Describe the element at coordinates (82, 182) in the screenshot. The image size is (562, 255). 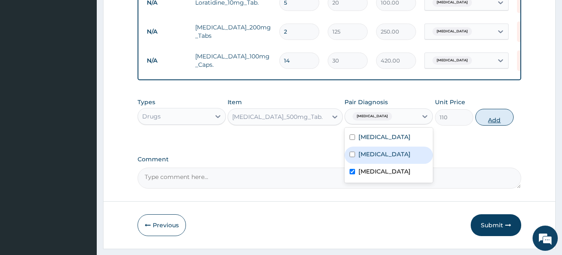
I see `textarea: Type your message and hit 'Enter'` at that location.